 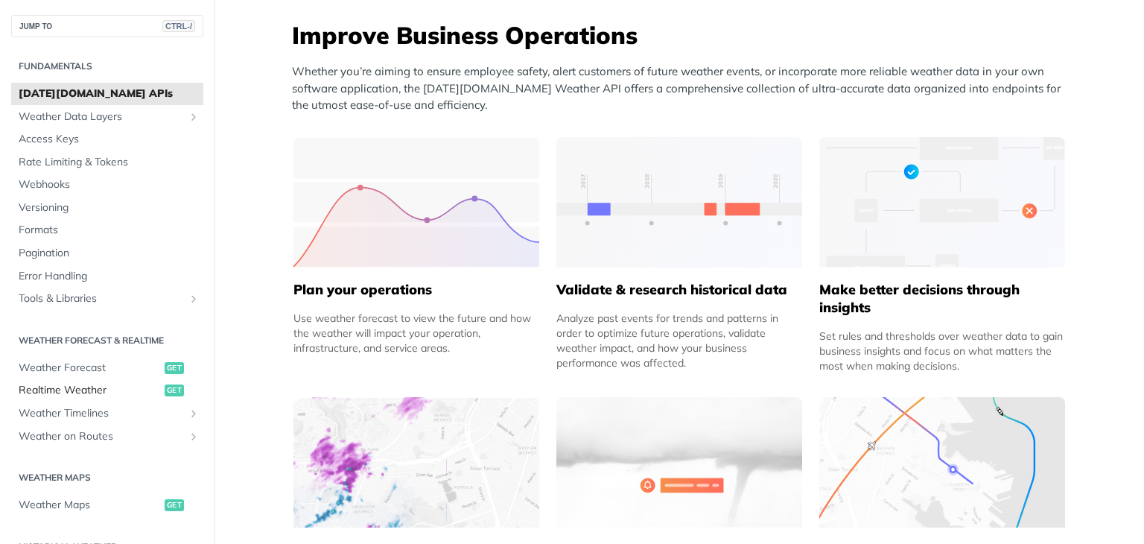 What do you see at coordinates (194, 299) in the screenshot?
I see `button: Show subpages for Tools & Libraries` at bounding box center [194, 299].